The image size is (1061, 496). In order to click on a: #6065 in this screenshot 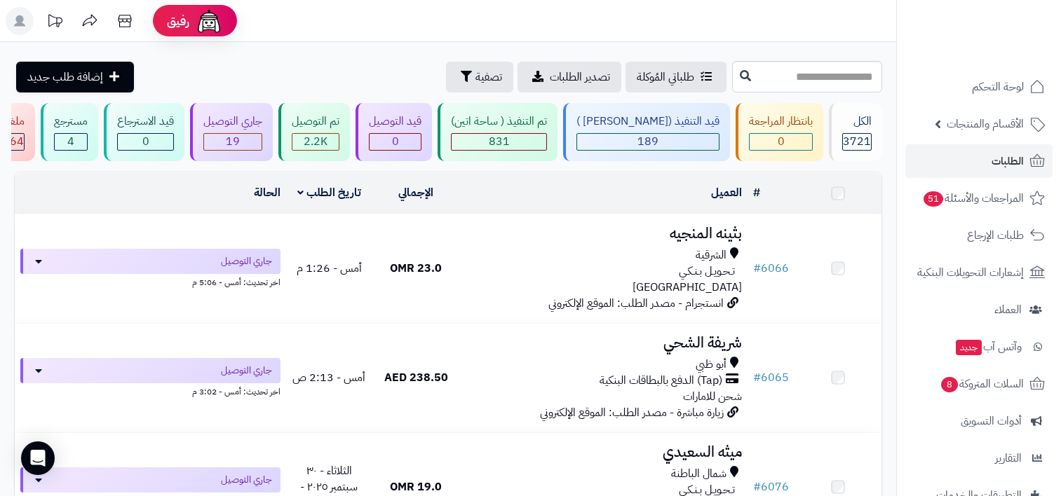, I will do `click(771, 378)`.